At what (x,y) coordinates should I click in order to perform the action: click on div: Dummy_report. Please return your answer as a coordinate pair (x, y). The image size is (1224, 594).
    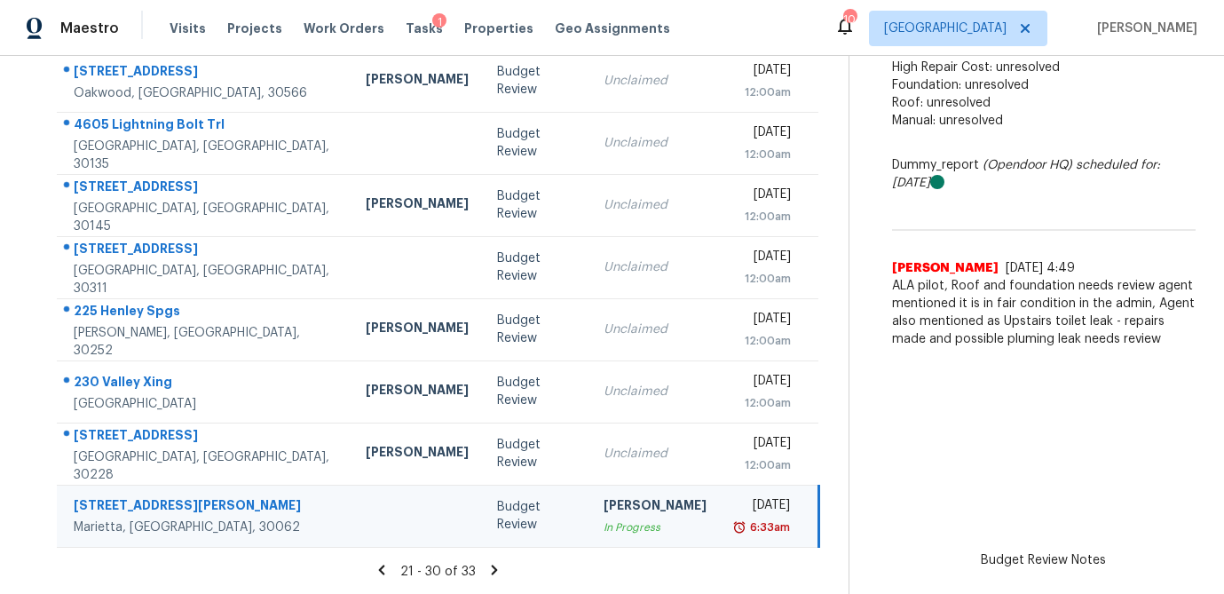
    Looking at the image, I should click on (1044, 174).